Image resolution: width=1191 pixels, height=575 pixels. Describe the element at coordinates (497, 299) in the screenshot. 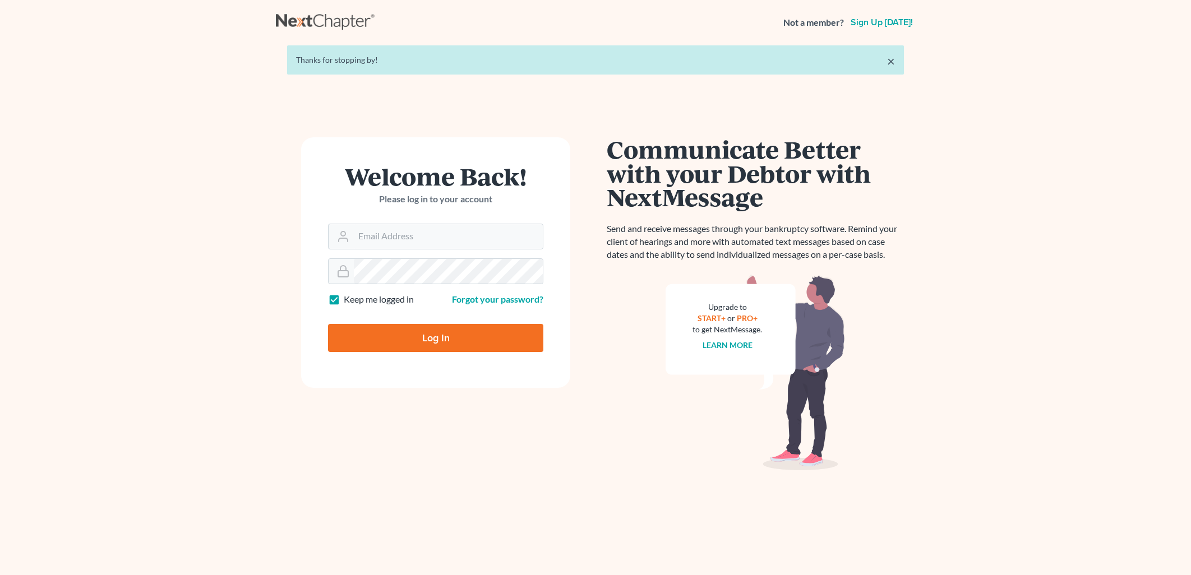

I see `a: Forgot your password?` at that location.